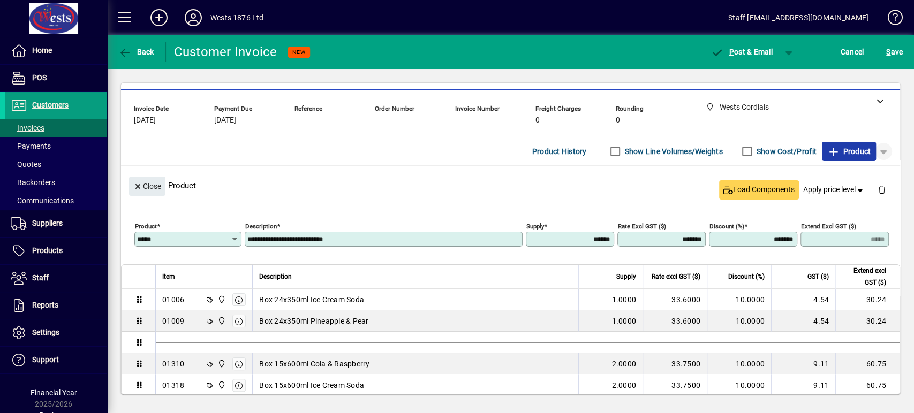 This screenshot has width=914, height=413. Describe the element at coordinates (673, 152) in the screenshot. I see `label: Show Line Volumes/Weights` at that location.